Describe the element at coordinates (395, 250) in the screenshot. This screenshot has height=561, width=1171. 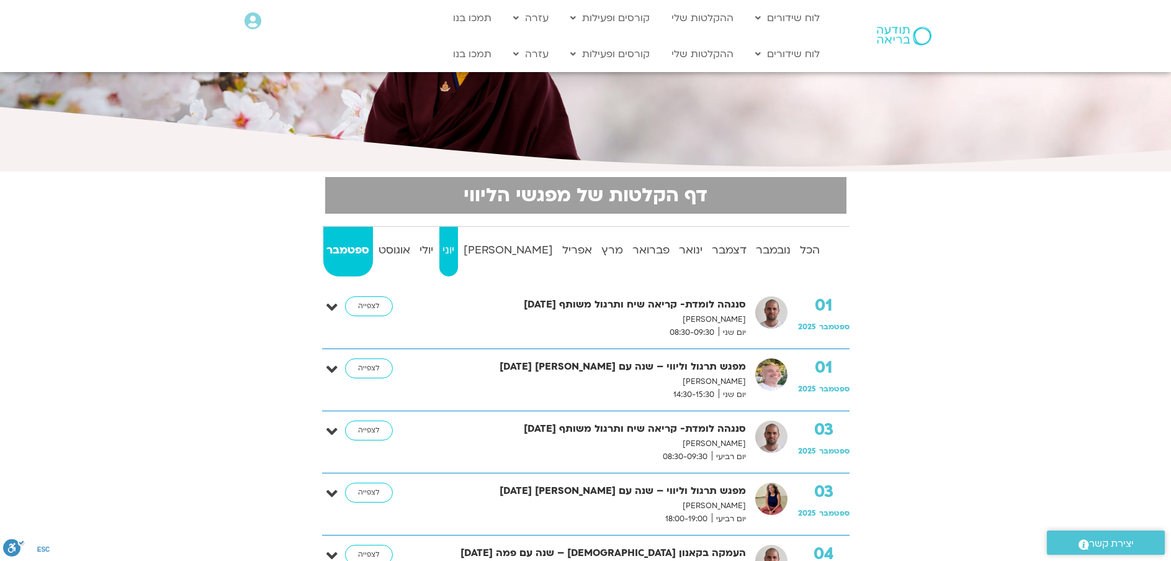
I see `strong: אוגוסט` at that location.